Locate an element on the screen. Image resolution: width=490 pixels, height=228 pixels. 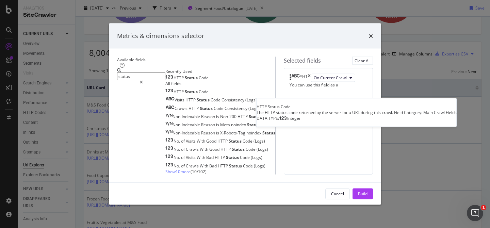
span: ( 10 / 102 ) is located at coordinates (199, 171).